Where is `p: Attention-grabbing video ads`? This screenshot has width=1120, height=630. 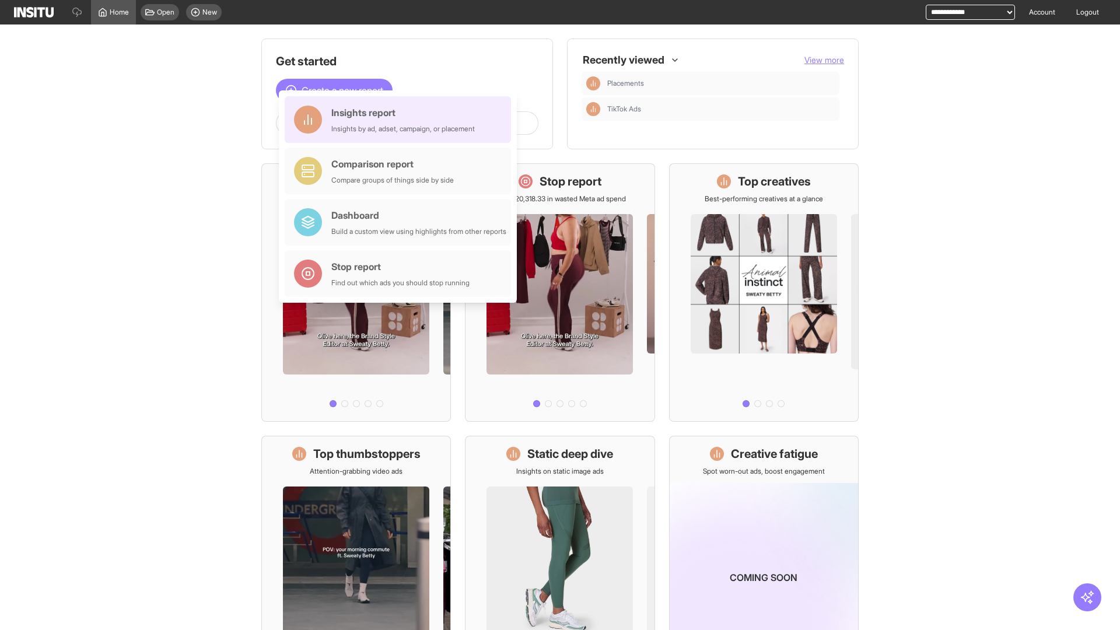
p: Attention-grabbing video ads is located at coordinates (356, 471).